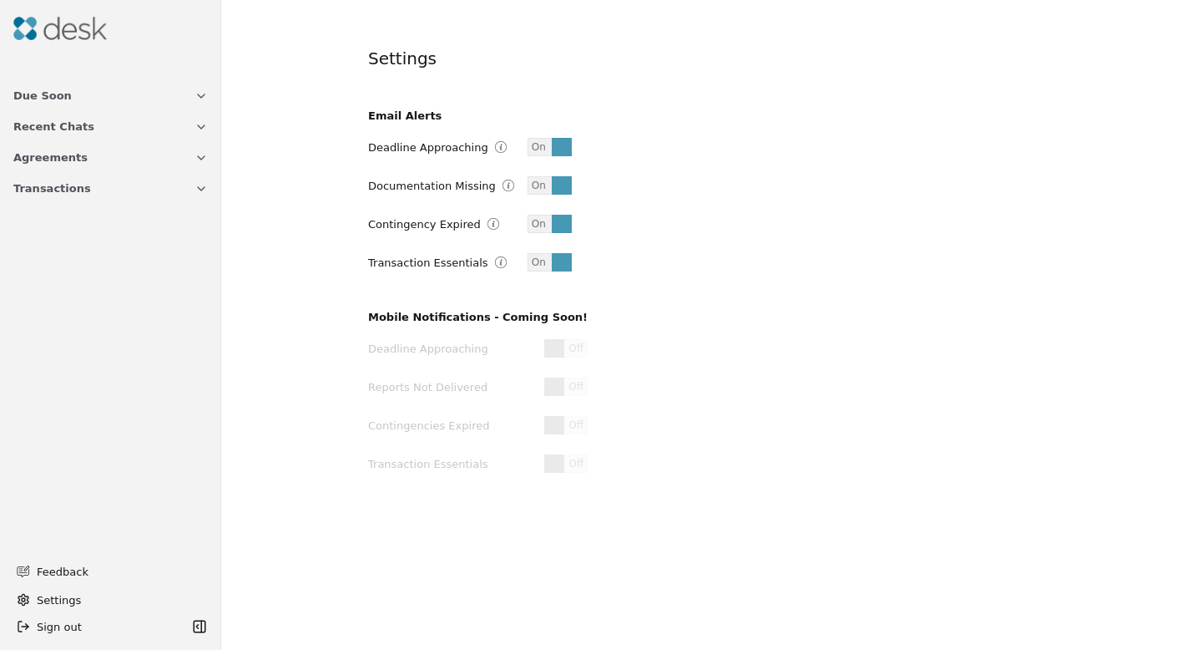 The image size is (1202, 650). I want to click on label: Documentation Missing, so click(432, 185).